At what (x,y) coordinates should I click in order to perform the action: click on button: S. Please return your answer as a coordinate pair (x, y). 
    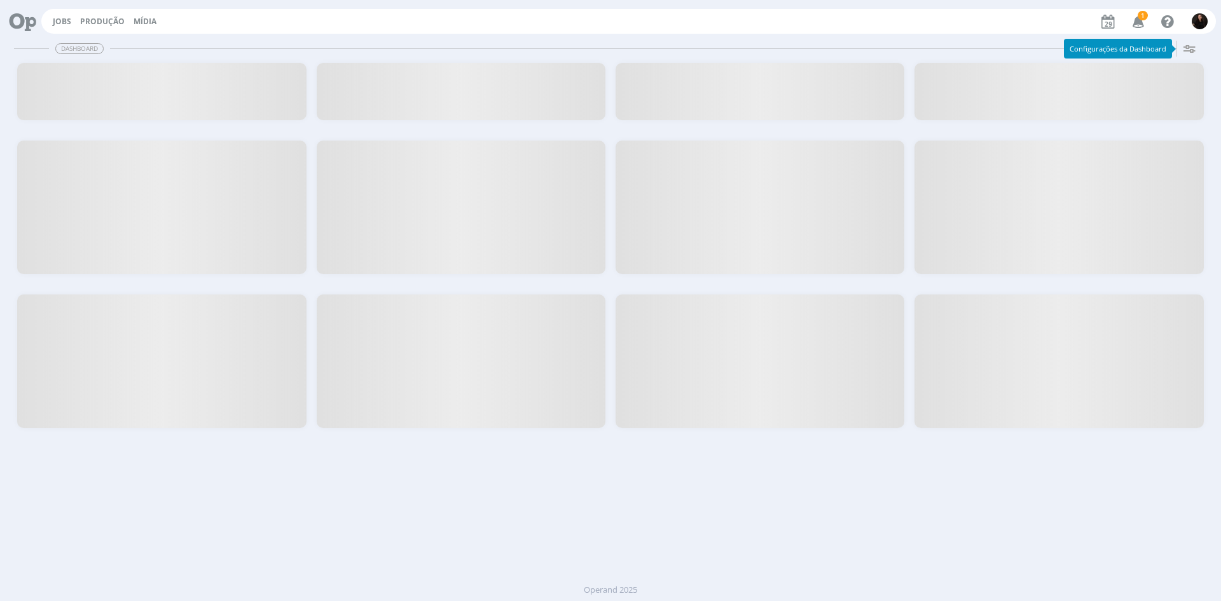
    Looking at the image, I should click on (1199, 21).